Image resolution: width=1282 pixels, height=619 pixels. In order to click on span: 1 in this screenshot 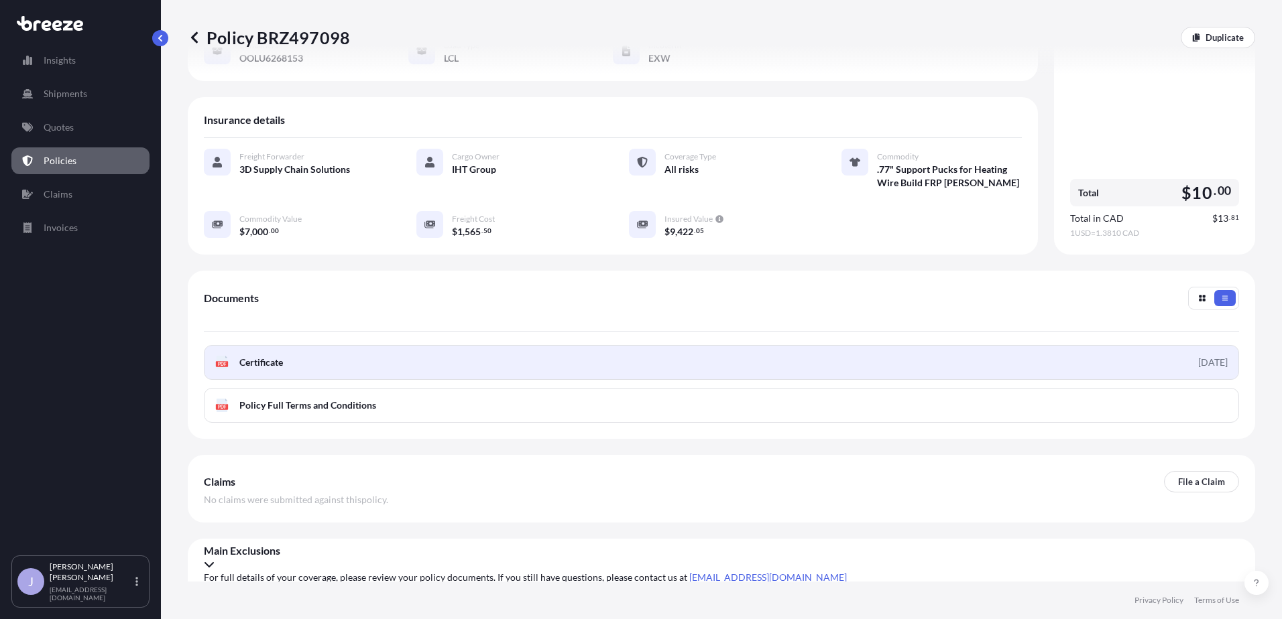, I will do `click(460, 232)`.